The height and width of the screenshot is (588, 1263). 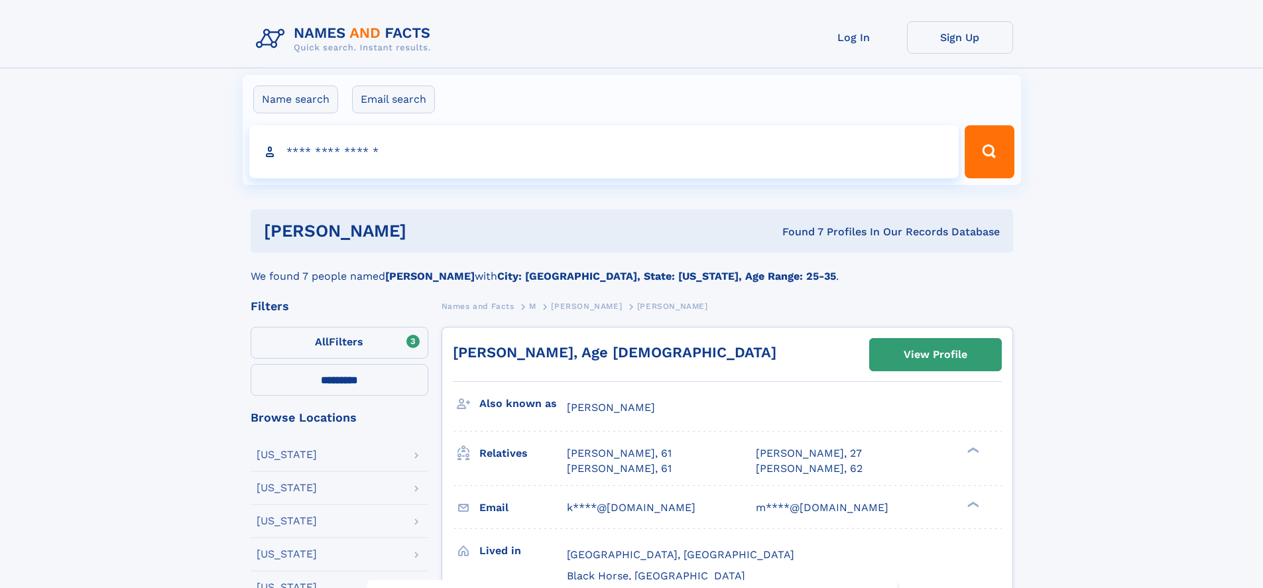 I want to click on h3: Also known as, so click(x=523, y=404).